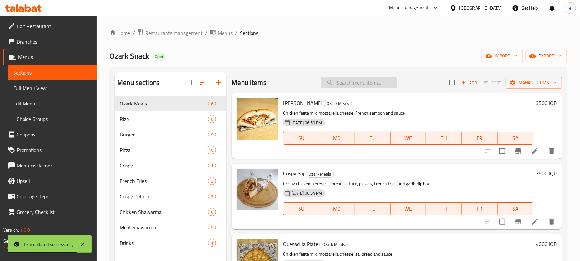 Image resolution: width=580 pixels, height=261 pixels. Describe the element at coordinates (337, 138) in the screenshot. I see `span: MO` at that location.